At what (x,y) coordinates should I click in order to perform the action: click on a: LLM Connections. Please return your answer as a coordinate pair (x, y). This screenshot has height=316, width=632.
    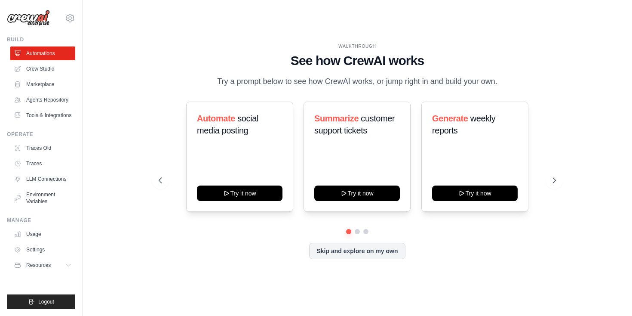
    Looking at the image, I should click on (43, 179).